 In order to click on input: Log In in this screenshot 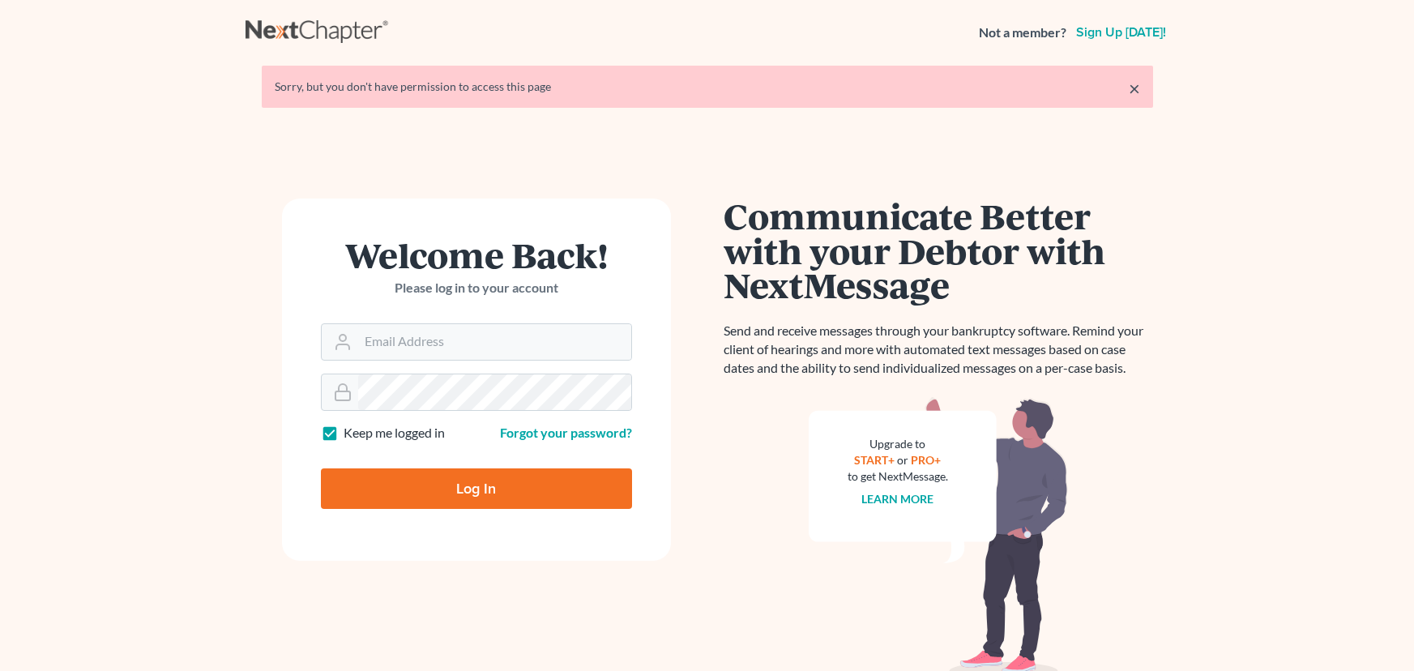, I will do `click(477, 489)`.